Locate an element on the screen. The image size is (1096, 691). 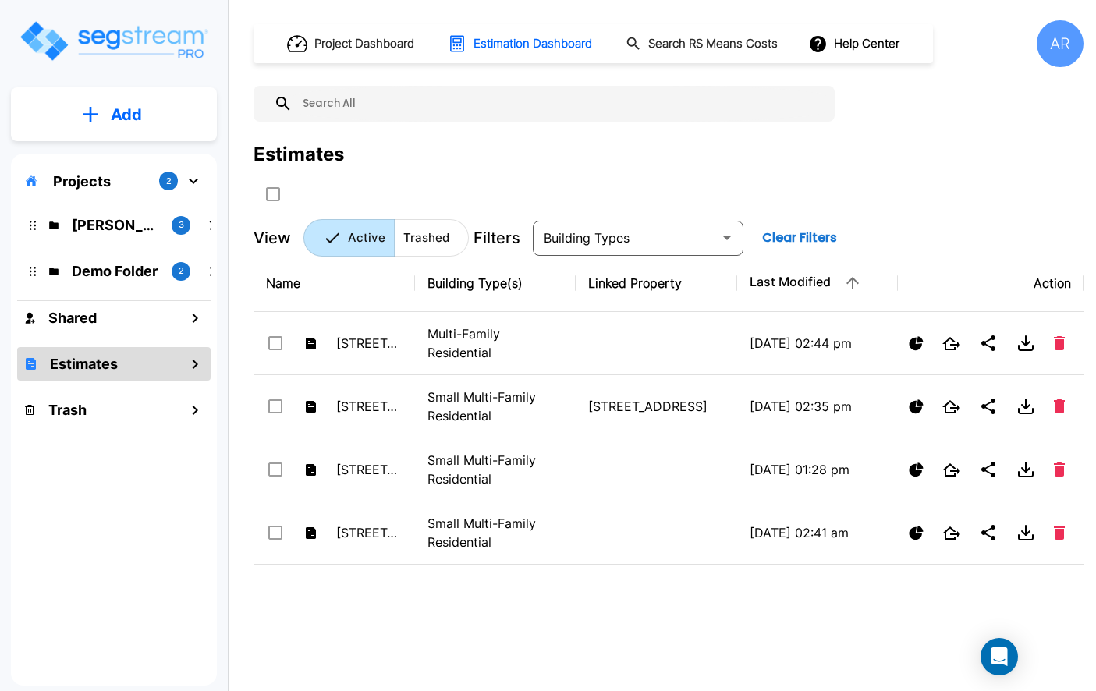
button: Trashed is located at coordinates (431, 238).